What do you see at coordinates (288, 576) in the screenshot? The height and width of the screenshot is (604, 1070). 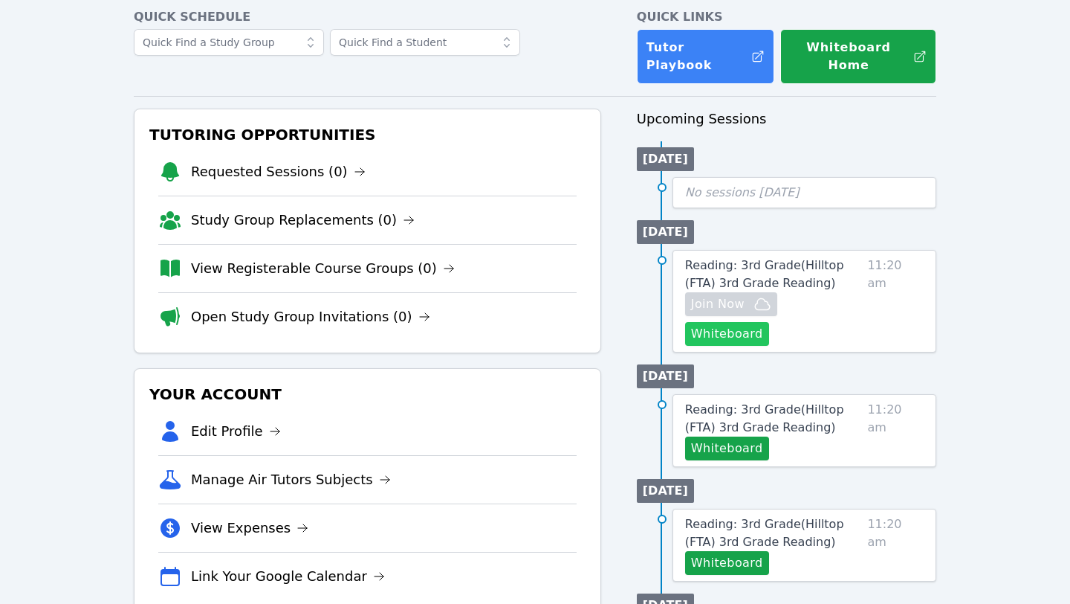 I see `a: Link Your Google Calendar` at bounding box center [288, 576].